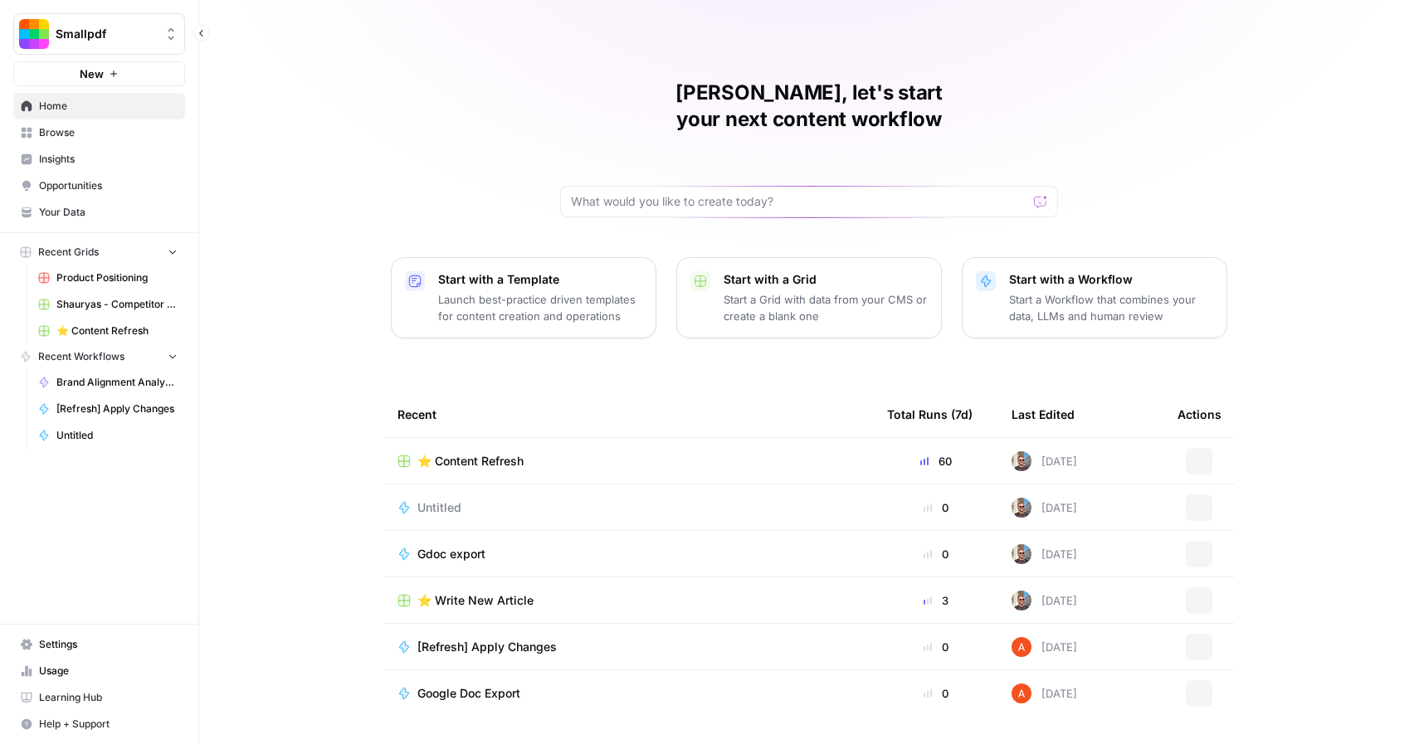 The height and width of the screenshot is (744, 1419). Describe the element at coordinates (99, 724) in the screenshot. I see `button: Help + Support` at that location.